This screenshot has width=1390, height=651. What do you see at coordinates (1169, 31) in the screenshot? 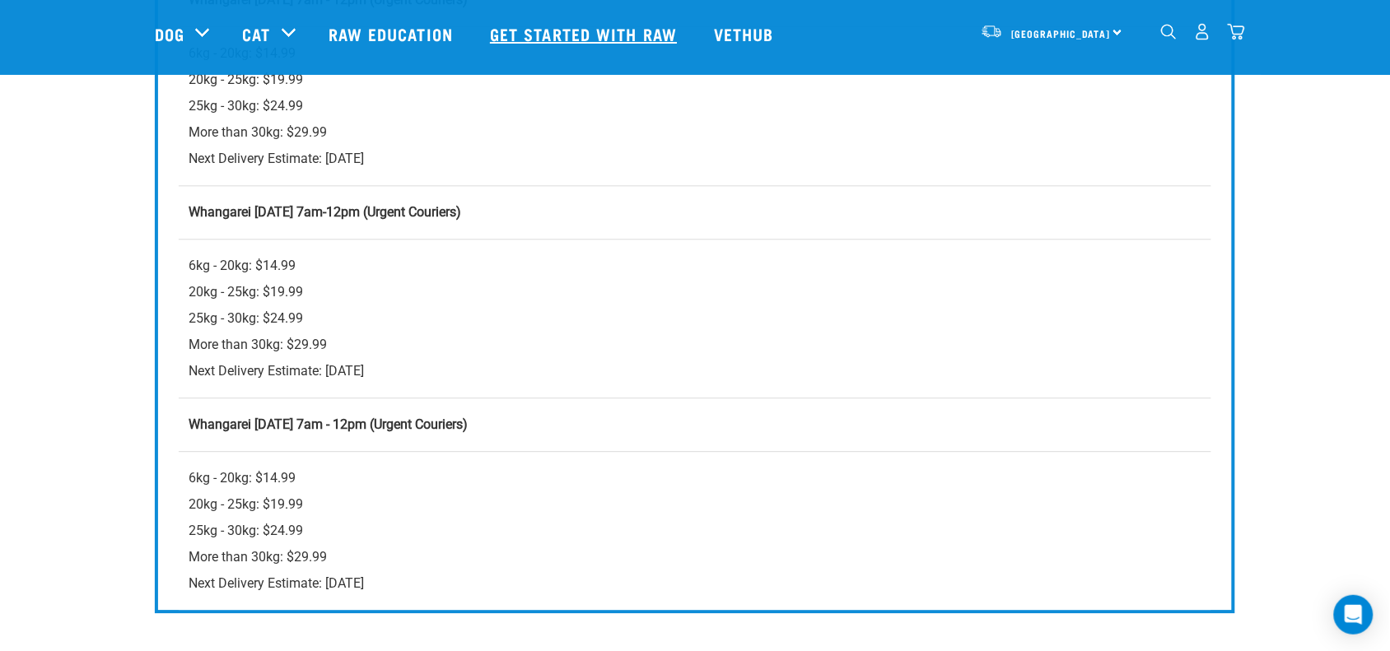
I see `img: home-icon-1@2x.png` at bounding box center [1169, 31].